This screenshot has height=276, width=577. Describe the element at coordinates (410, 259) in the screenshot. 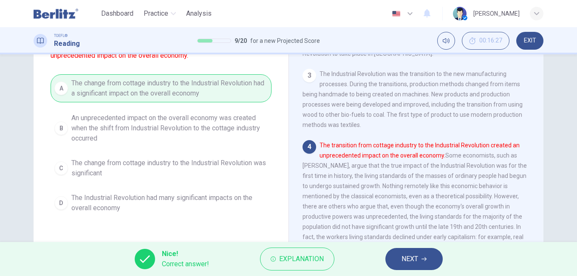

I see `span: NEXT` at that location.